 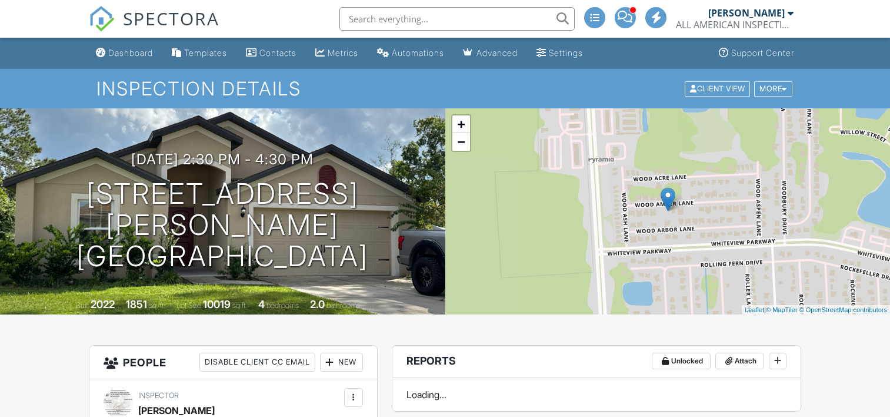 What do you see at coordinates (189, 305) in the screenshot?
I see `span: Lot Size` at bounding box center [189, 305].